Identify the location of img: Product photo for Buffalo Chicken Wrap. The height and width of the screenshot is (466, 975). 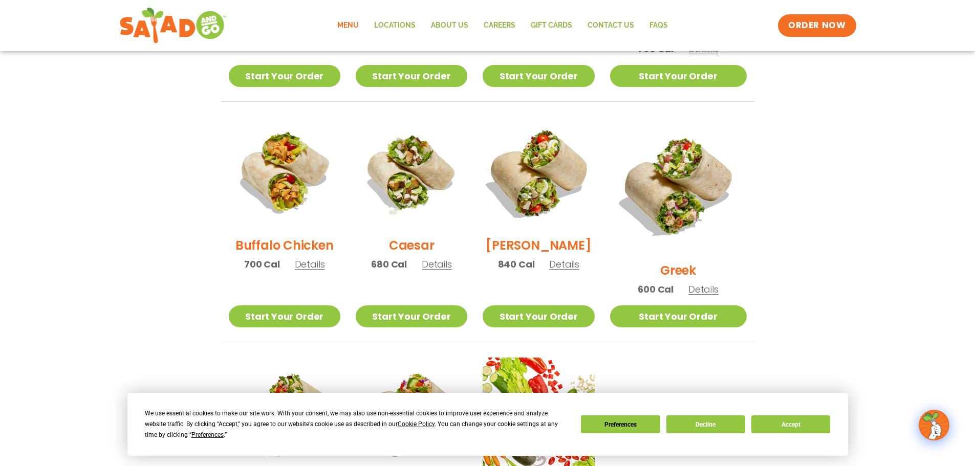
(285, 173).